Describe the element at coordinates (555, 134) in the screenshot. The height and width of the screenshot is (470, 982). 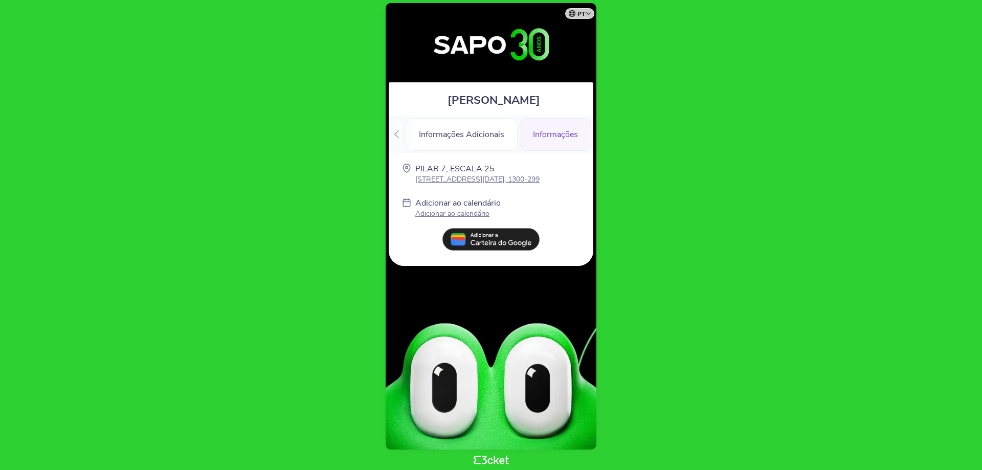
I see `div: Informações` at that location.